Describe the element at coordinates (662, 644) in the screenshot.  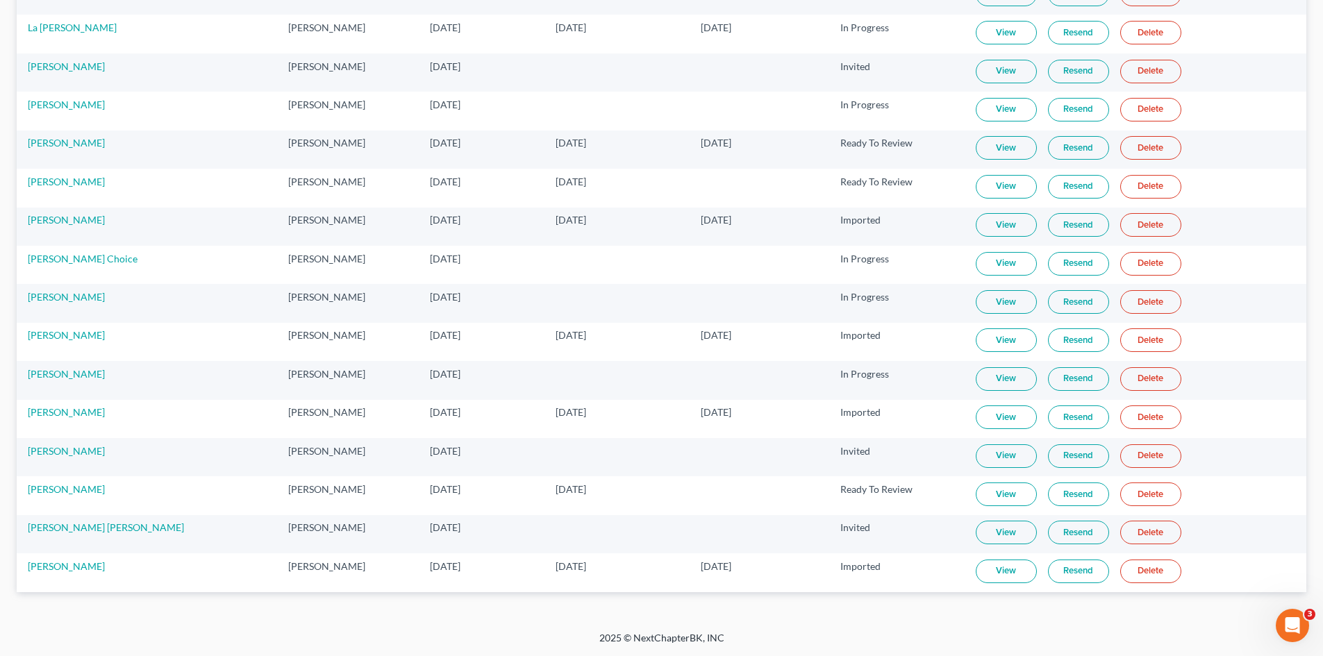
I see `div: 2025 © NextChapterBK, INC` at that location.